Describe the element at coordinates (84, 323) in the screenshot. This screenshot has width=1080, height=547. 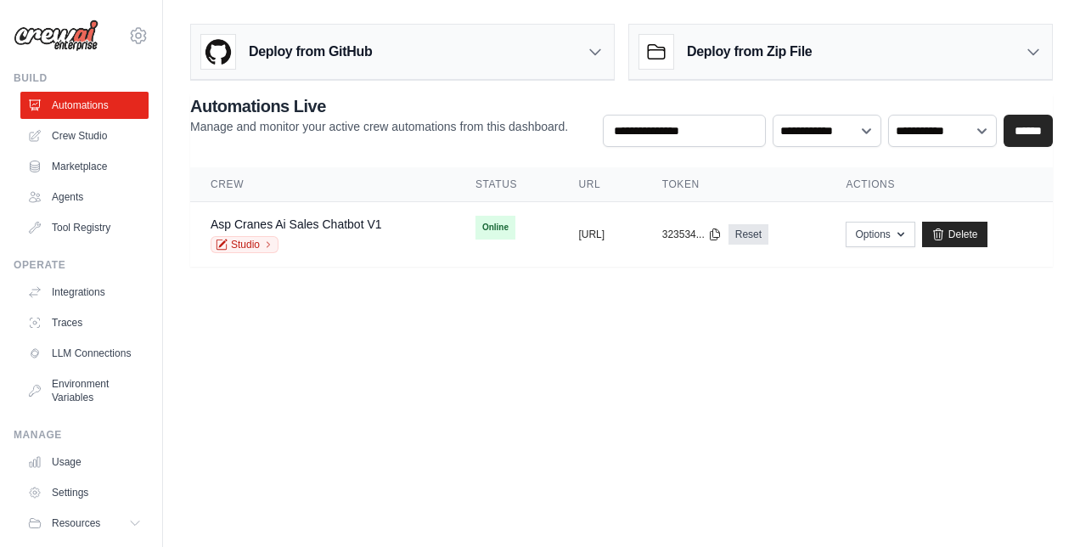
I see `a: Traces` at that location.